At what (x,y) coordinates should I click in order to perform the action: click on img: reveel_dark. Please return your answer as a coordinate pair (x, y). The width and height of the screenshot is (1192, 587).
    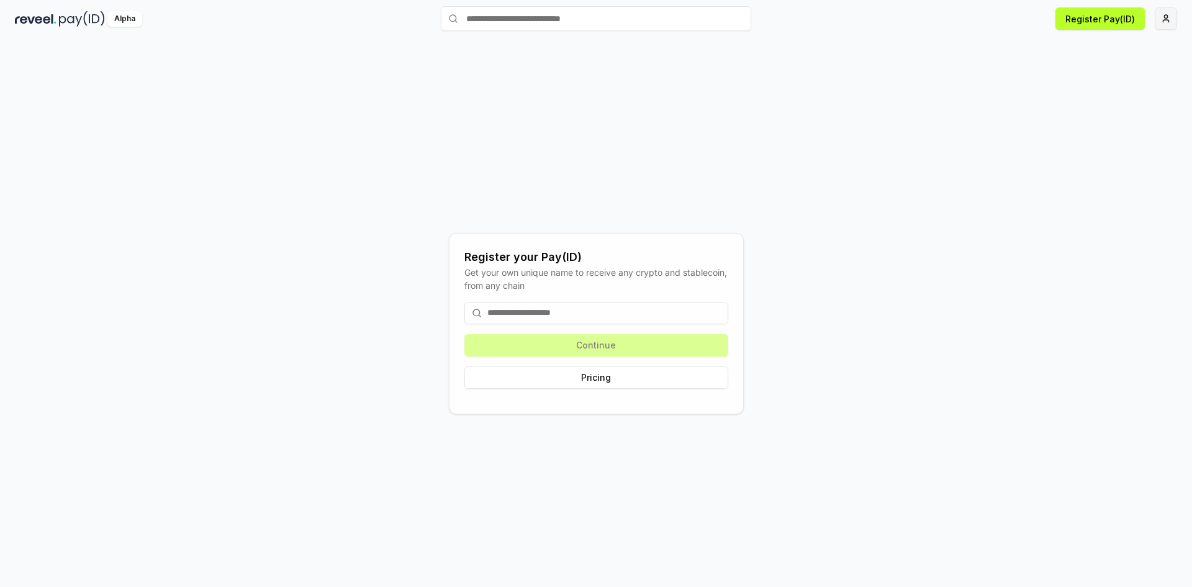
    Looking at the image, I should click on (35, 19).